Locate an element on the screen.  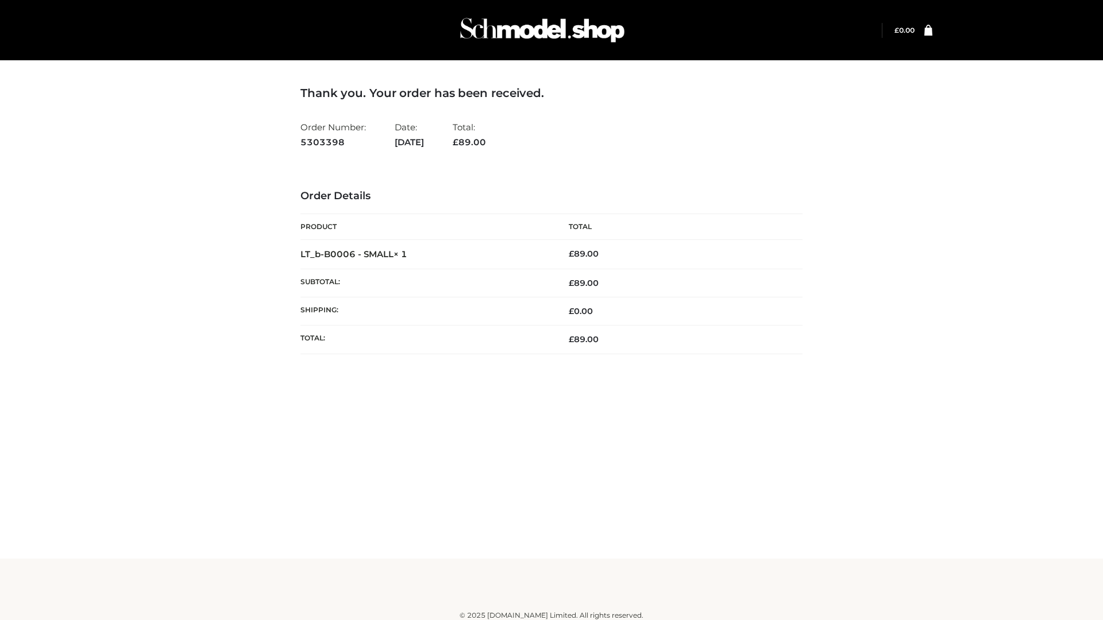
h3: Thank you. Your order has been received. is located at coordinates (552, 93).